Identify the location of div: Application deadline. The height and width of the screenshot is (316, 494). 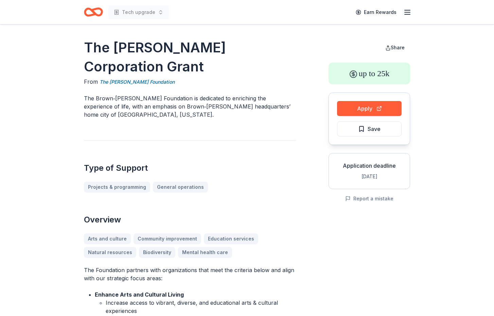
(370, 166).